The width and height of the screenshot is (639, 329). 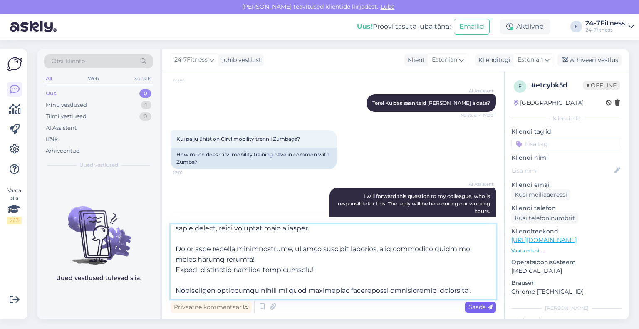 What do you see at coordinates (99, 278) in the screenshot?
I see `p: Uued vestlused tulevad siia.` at bounding box center [99, 278].